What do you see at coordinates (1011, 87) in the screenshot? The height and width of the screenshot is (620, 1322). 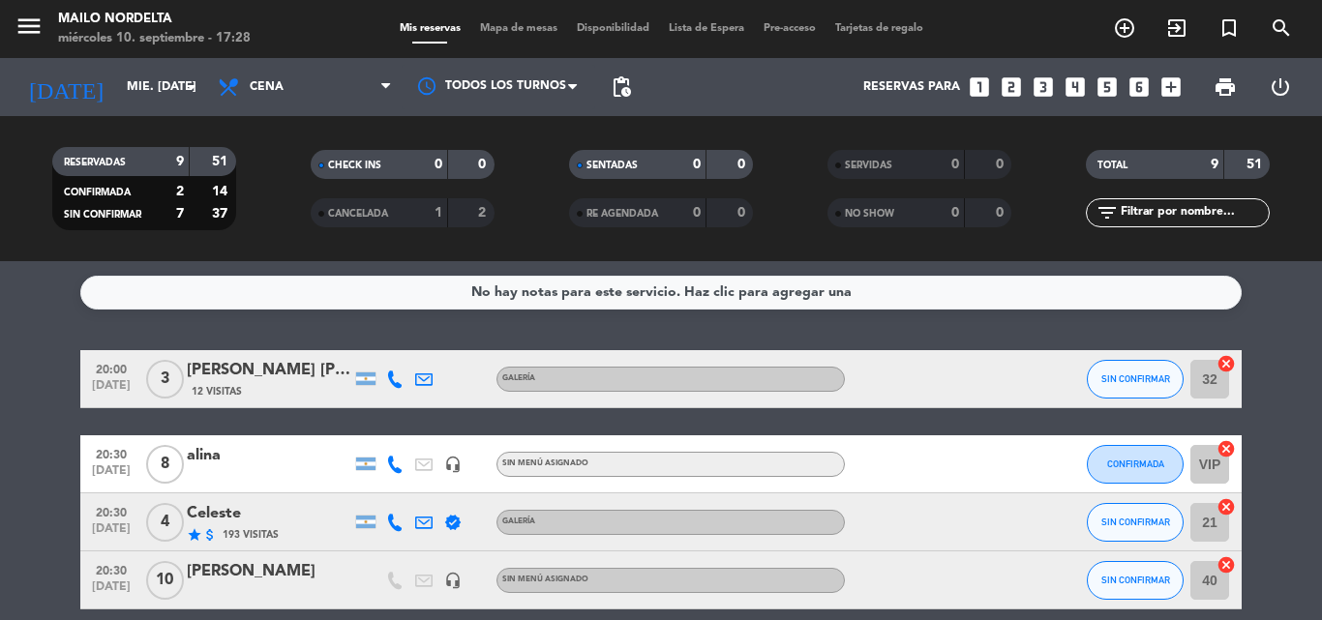 I see `i: looks_two` at bounding box center [1011, 87].